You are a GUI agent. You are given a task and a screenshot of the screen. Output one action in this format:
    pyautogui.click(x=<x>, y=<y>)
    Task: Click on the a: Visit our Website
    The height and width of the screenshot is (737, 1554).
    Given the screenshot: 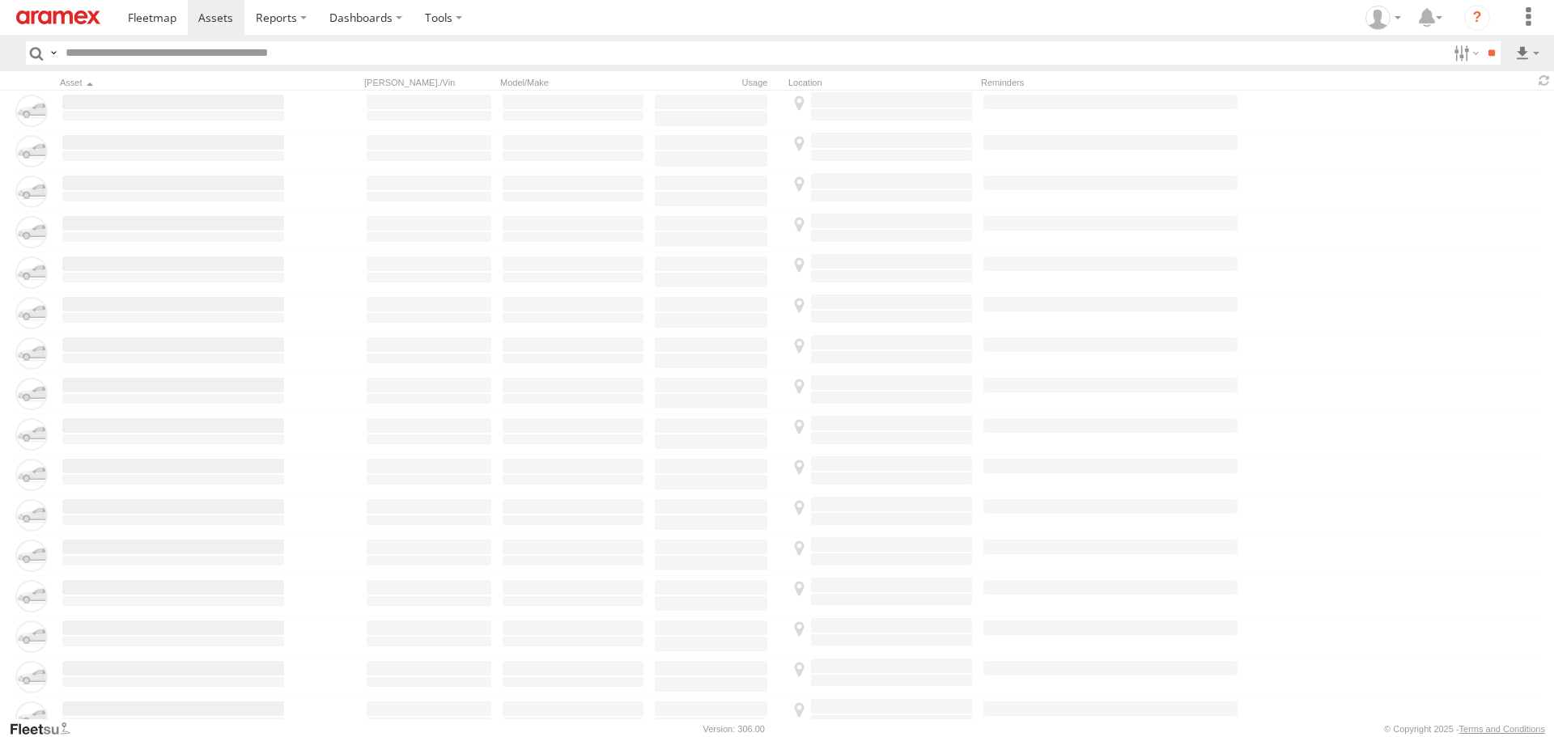 What is the action you would take?
    pyautogui.click(x=46, y=729)
    